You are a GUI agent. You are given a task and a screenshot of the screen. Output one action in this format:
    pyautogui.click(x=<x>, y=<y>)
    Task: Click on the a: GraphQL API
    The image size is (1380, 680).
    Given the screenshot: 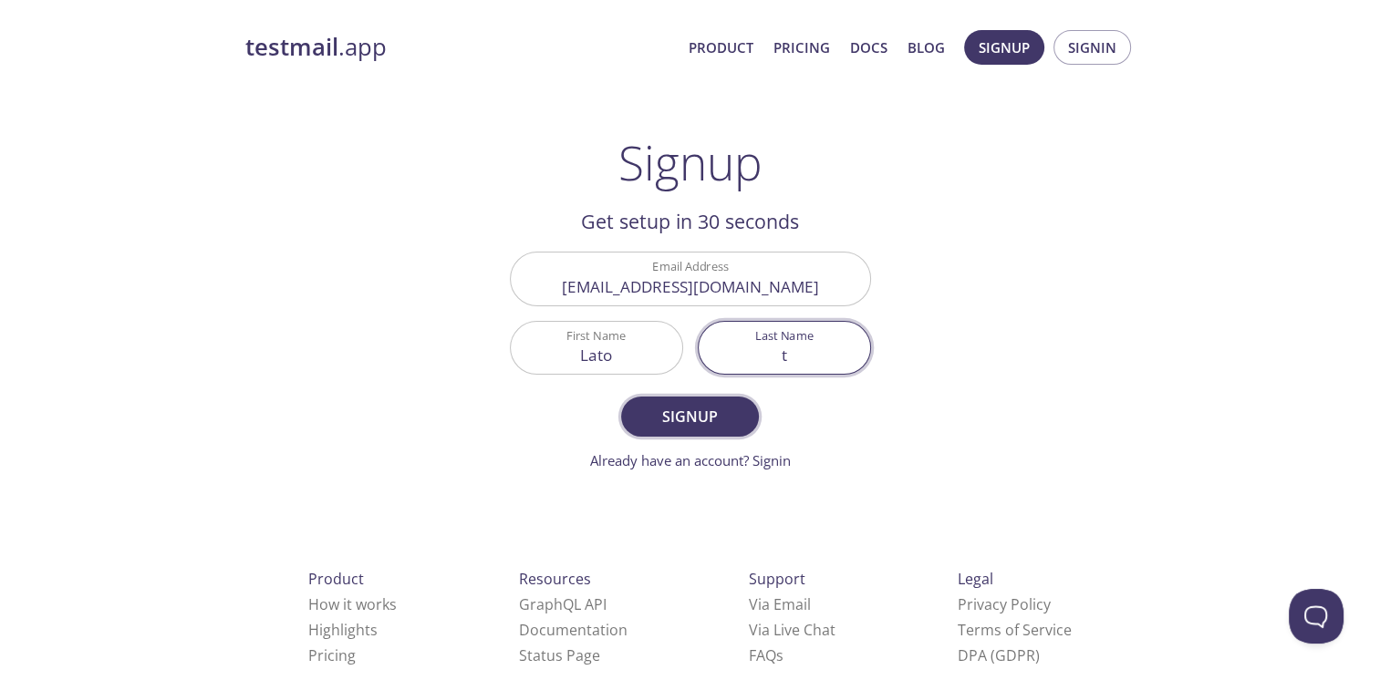 What is the action you would take?
    pyautogui.click(x=563, y=605)
    